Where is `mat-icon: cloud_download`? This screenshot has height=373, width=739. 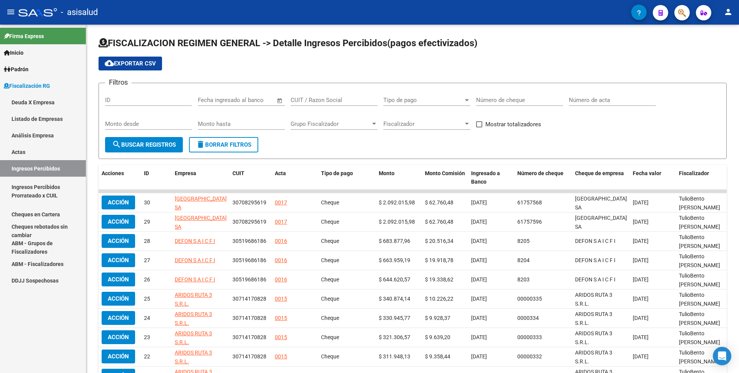 mat-icon: cloud_download is located at coordinates (109, 63).